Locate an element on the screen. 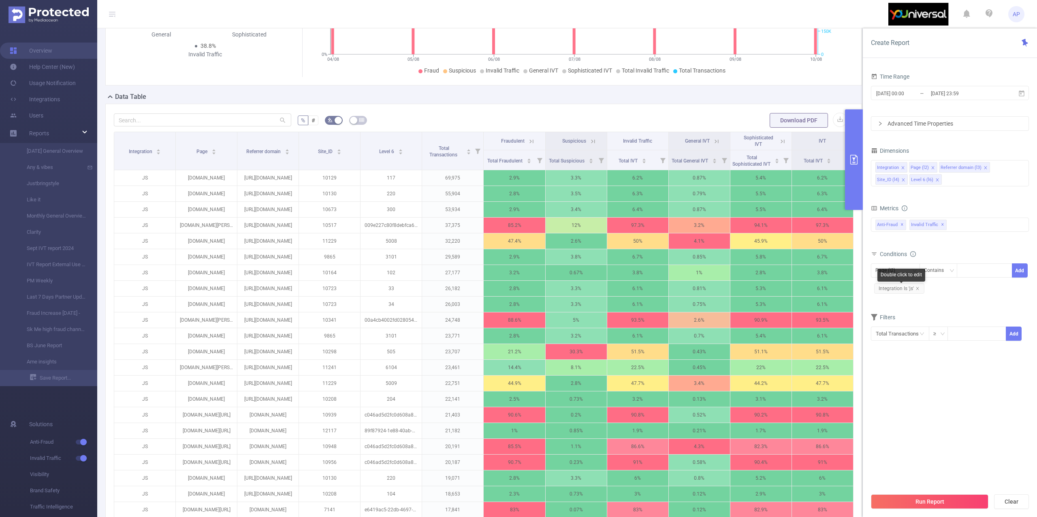  span: Total IVT is located at coordinates (629, 161).